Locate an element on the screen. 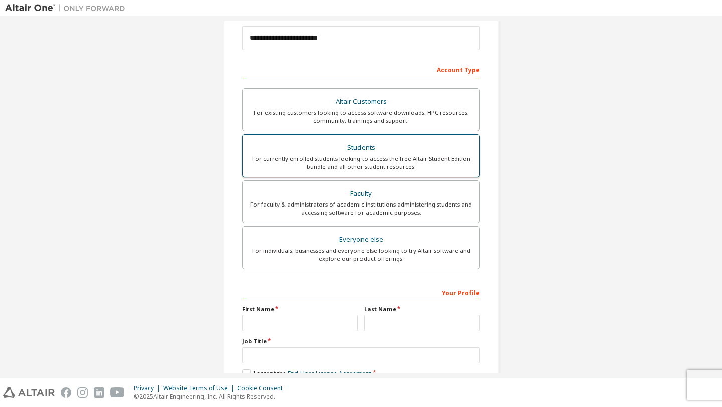  label: Job Title is located at coordinates (361, 341).